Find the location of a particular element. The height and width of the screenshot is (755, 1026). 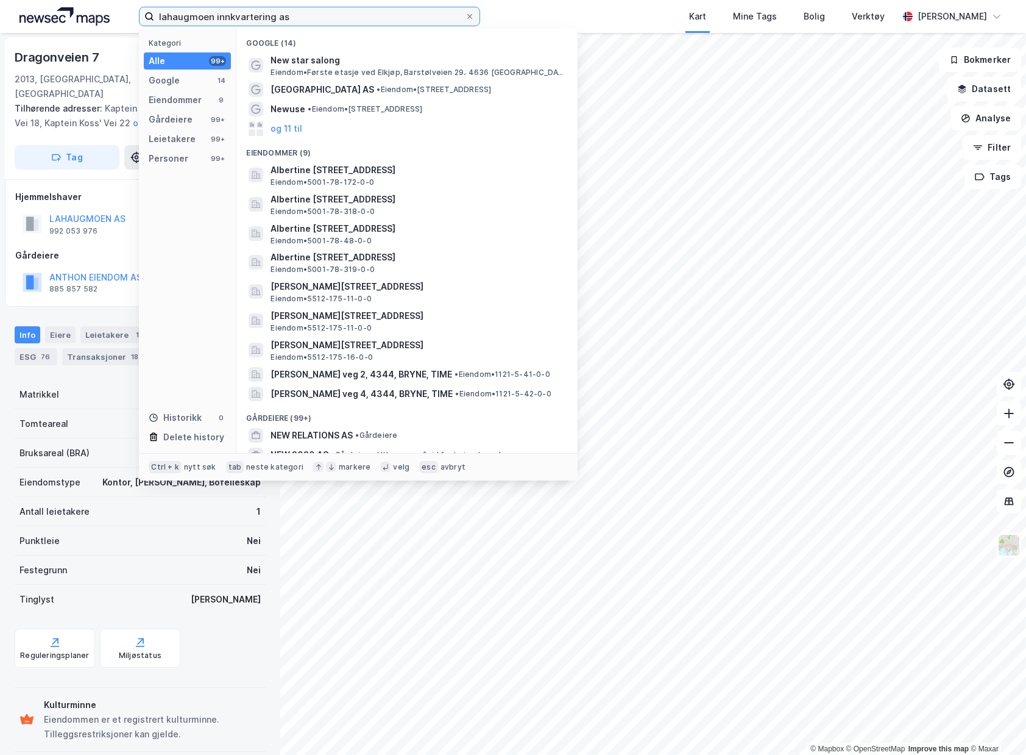

span: NEW 2020 AS is located at coordinates (299, 455).